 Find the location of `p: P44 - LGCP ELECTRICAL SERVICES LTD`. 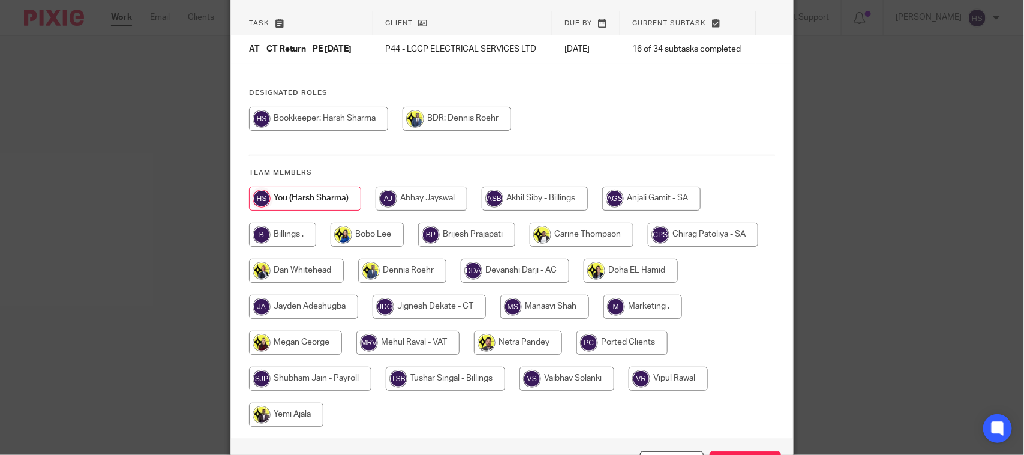

p: P44 - LGCP ELECTRICAL SERVICES LTD is located at coordinates (462, 49).